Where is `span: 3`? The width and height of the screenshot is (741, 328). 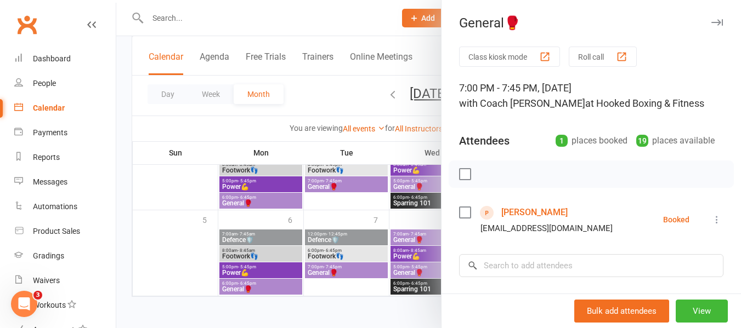
span: 3 is located at coordinates (38, 296).